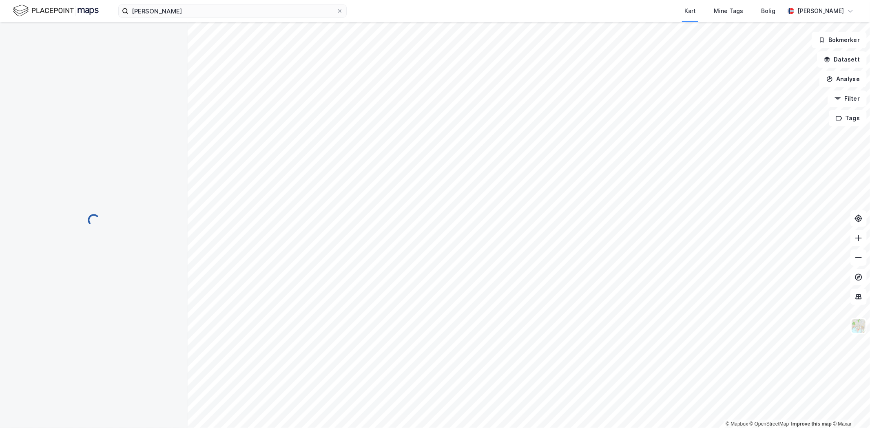 This screenshot has width=870, height=428. Describe the element at coordinates (769, 424) in the screenshot. I see `a: OpenStreetMap` at that location.